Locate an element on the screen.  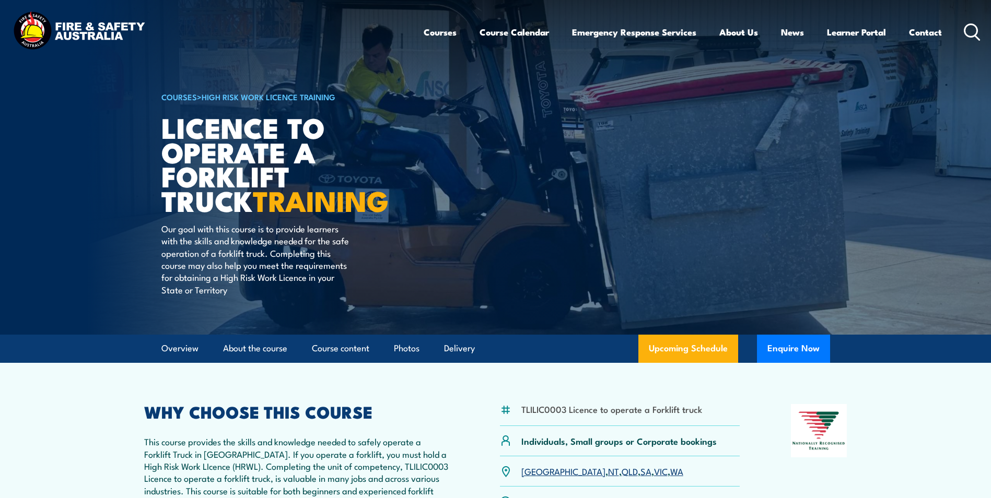
h2: WHY CHOOSE THIS COURSE is located at coordinates (297, 412).